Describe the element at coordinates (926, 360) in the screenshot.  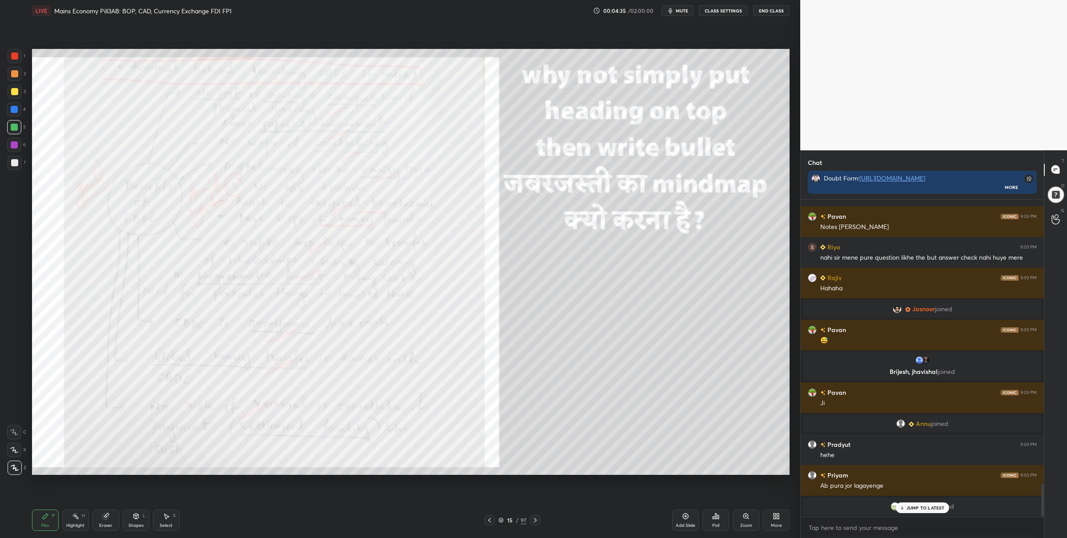
I see `img: d7a542bad0e14991bf10fe9d7a3037af.jpg` at that location.